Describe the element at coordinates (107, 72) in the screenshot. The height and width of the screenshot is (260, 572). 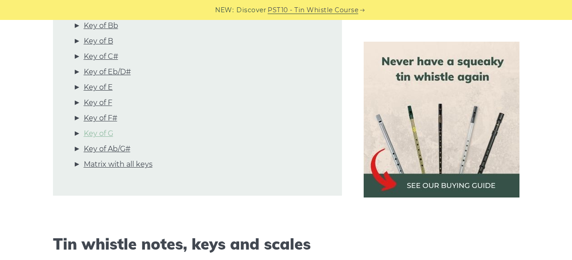
I see `a: Key of Eb/D#` at that location.